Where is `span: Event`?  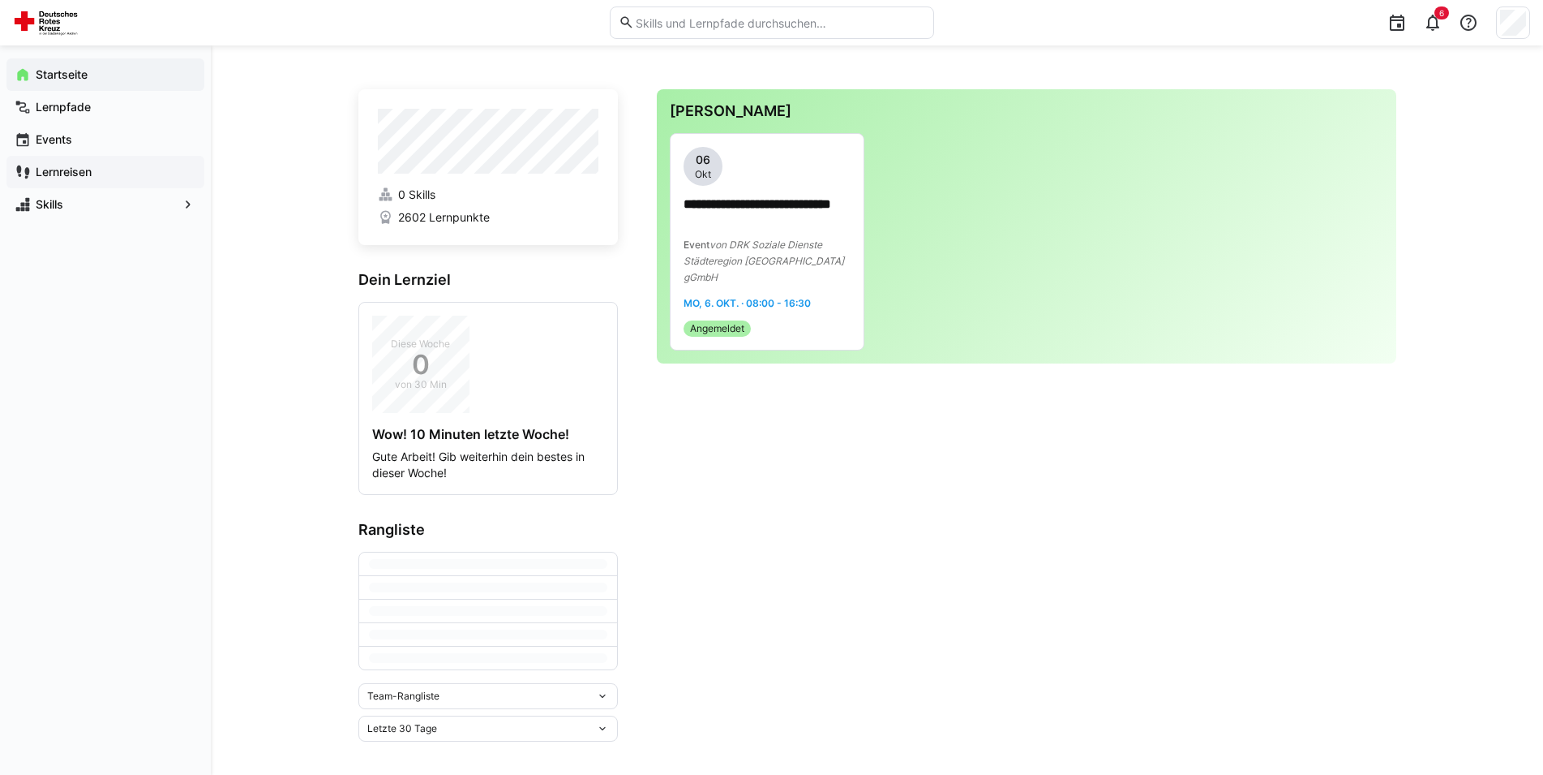
span: Event is located at coordinates (697, 244).